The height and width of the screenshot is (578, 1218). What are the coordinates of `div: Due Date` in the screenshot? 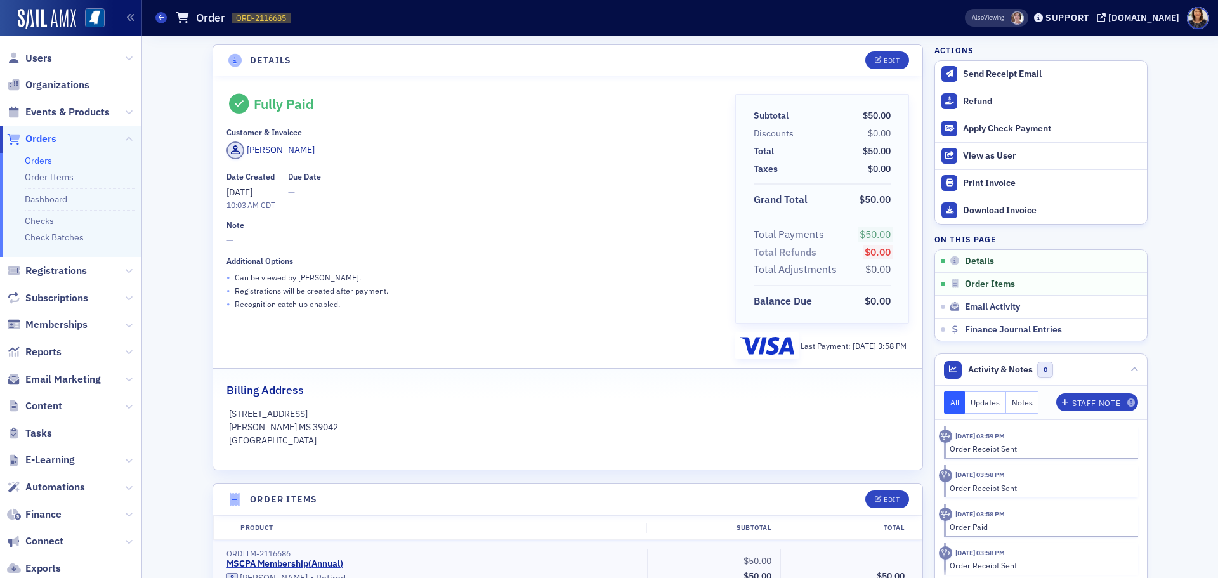 It's located at (304, 176).